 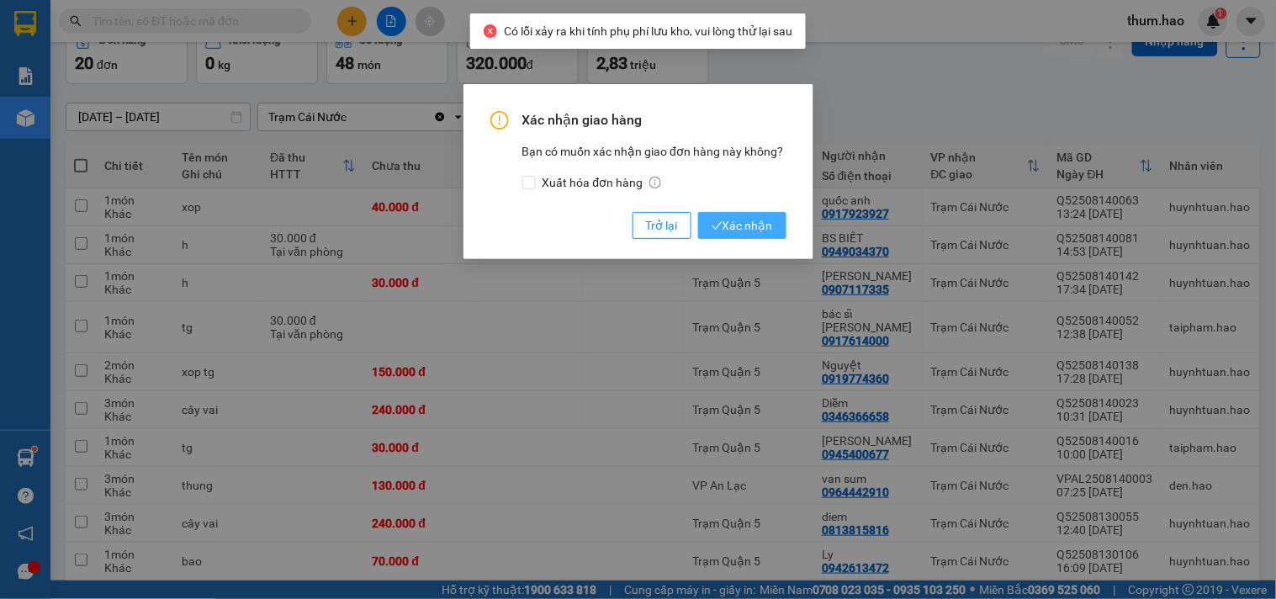 What do you see at coordinates (662, 225) in the screenshot?
I see `span: Trở lại` at bounding box center [662, 225].